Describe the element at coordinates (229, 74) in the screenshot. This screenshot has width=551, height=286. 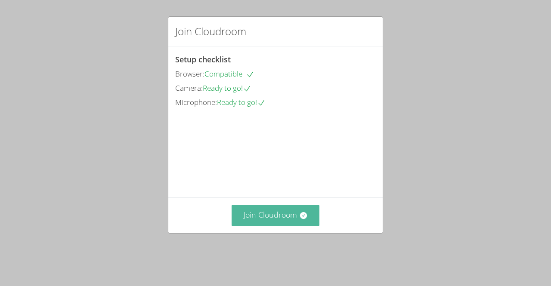
I see `span: Compatible` at that location.